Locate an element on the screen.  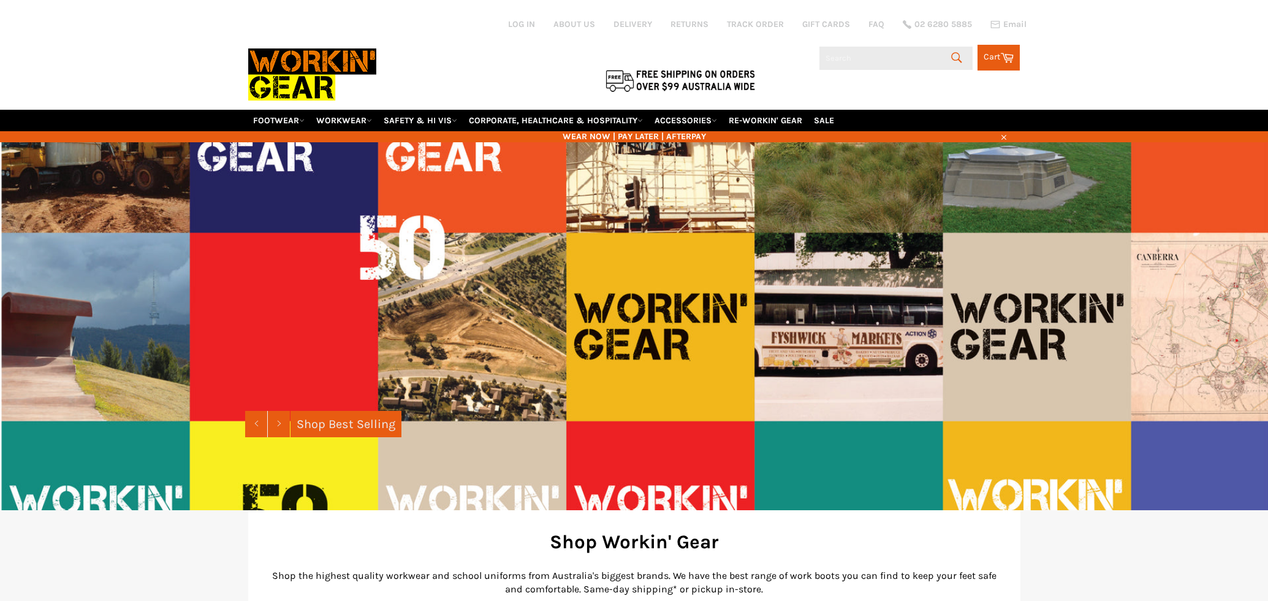
img: Workin Gear leaders in Workwear, Safety Boots, PPE, Uniforms. Australia's No.1 in Workwear is located at coordinates (312, 74).